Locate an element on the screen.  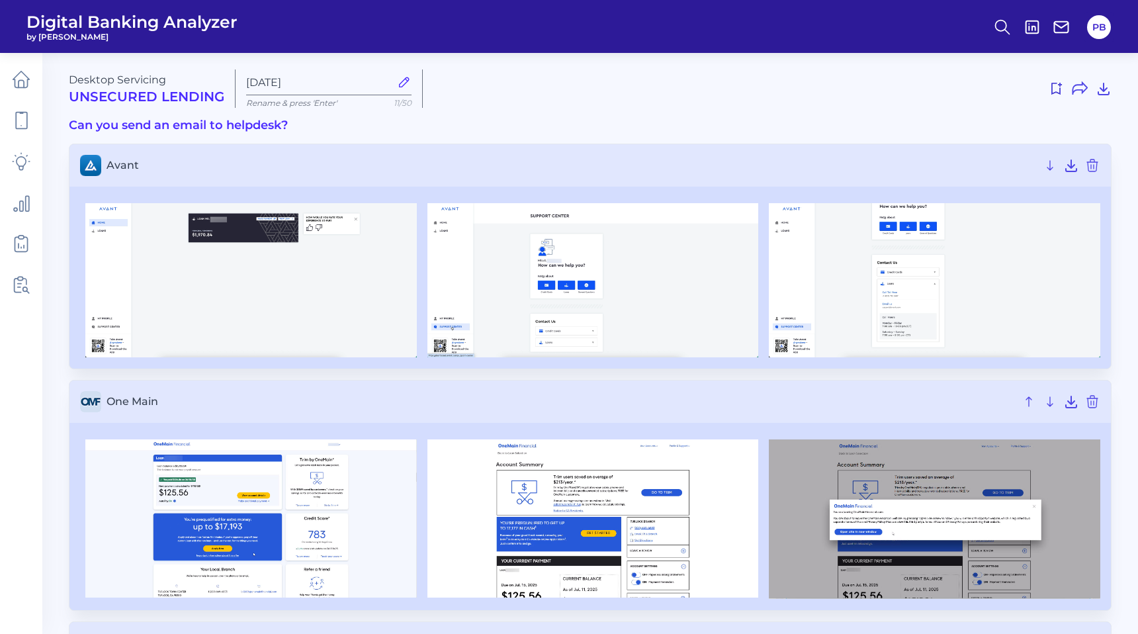
h3: Can you send an email to helpdesk? is located at coordinates (590, 126).